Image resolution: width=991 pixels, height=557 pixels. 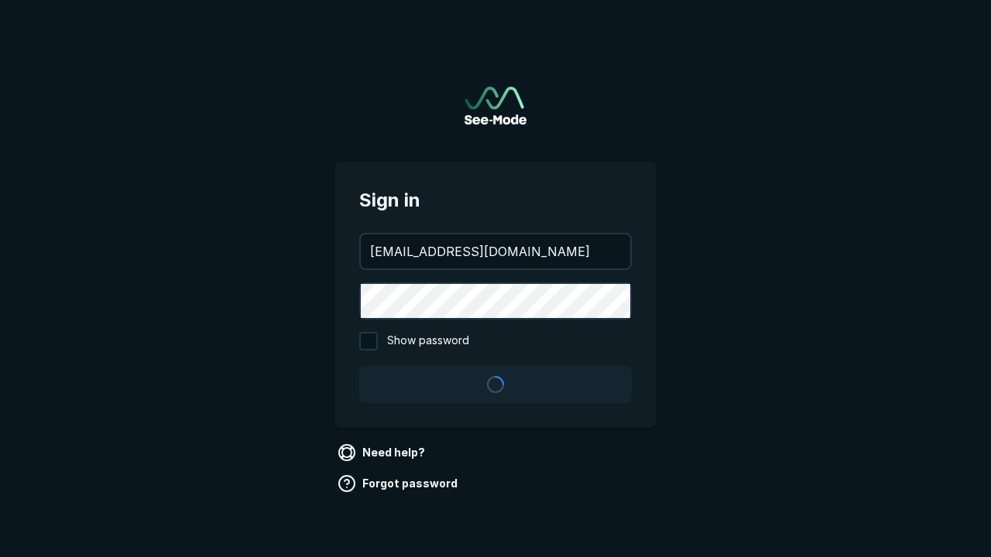 I want to click on span: Sign in, so click(x=496, y=201).